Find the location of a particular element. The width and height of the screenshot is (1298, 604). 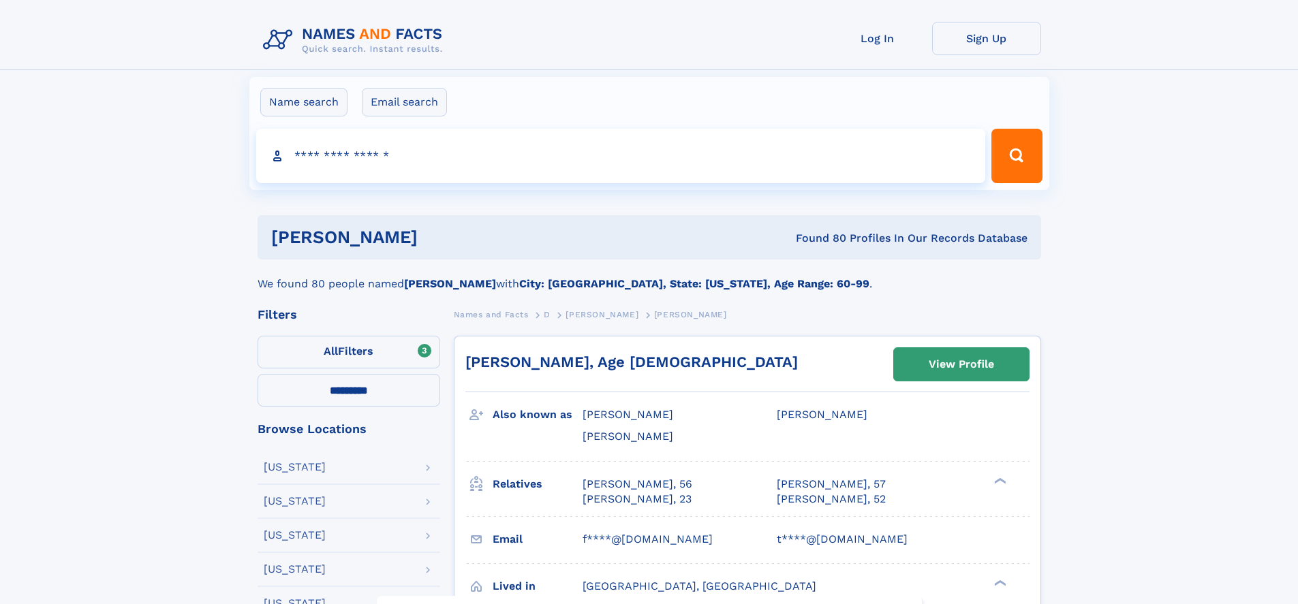

div: Browse Locations is located at coordinates (349, 429).